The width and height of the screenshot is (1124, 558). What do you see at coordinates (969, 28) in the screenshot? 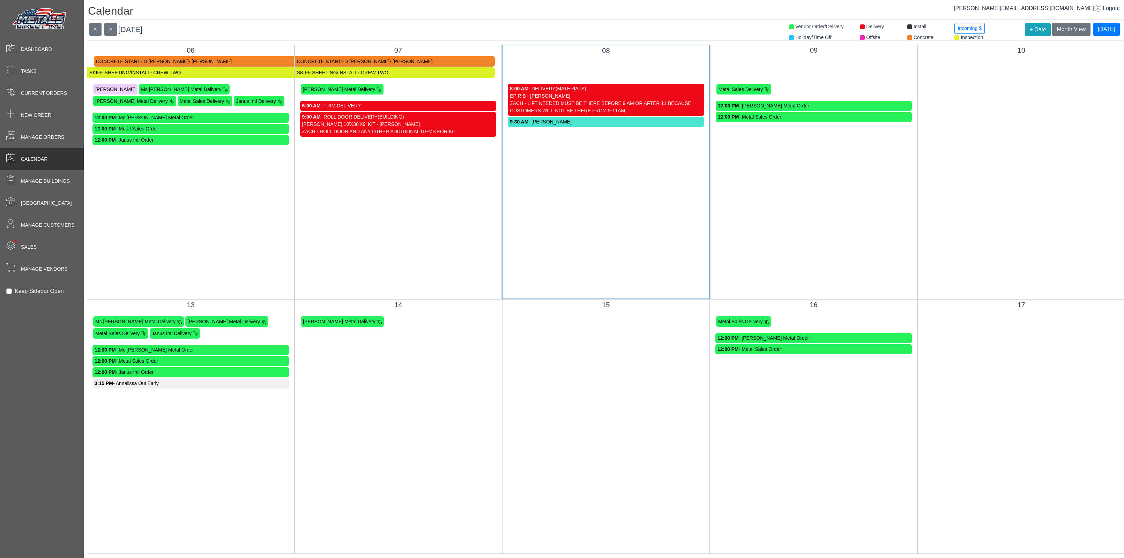
I see `button: Incoming $` at bounding box center [969, 28].